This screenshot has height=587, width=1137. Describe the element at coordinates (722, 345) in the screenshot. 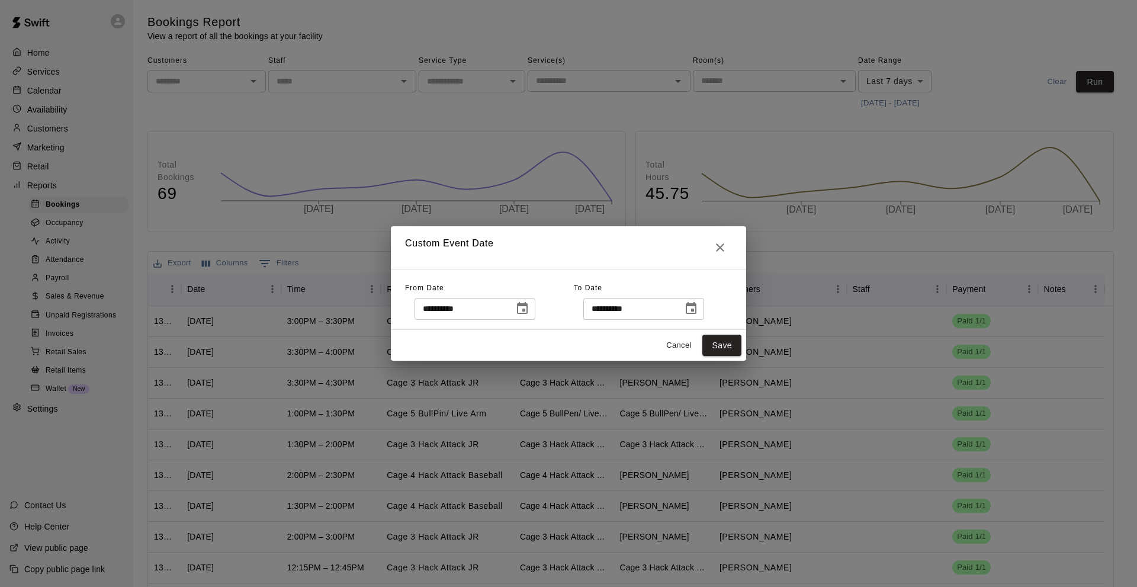

I see `button: Save` at that location.